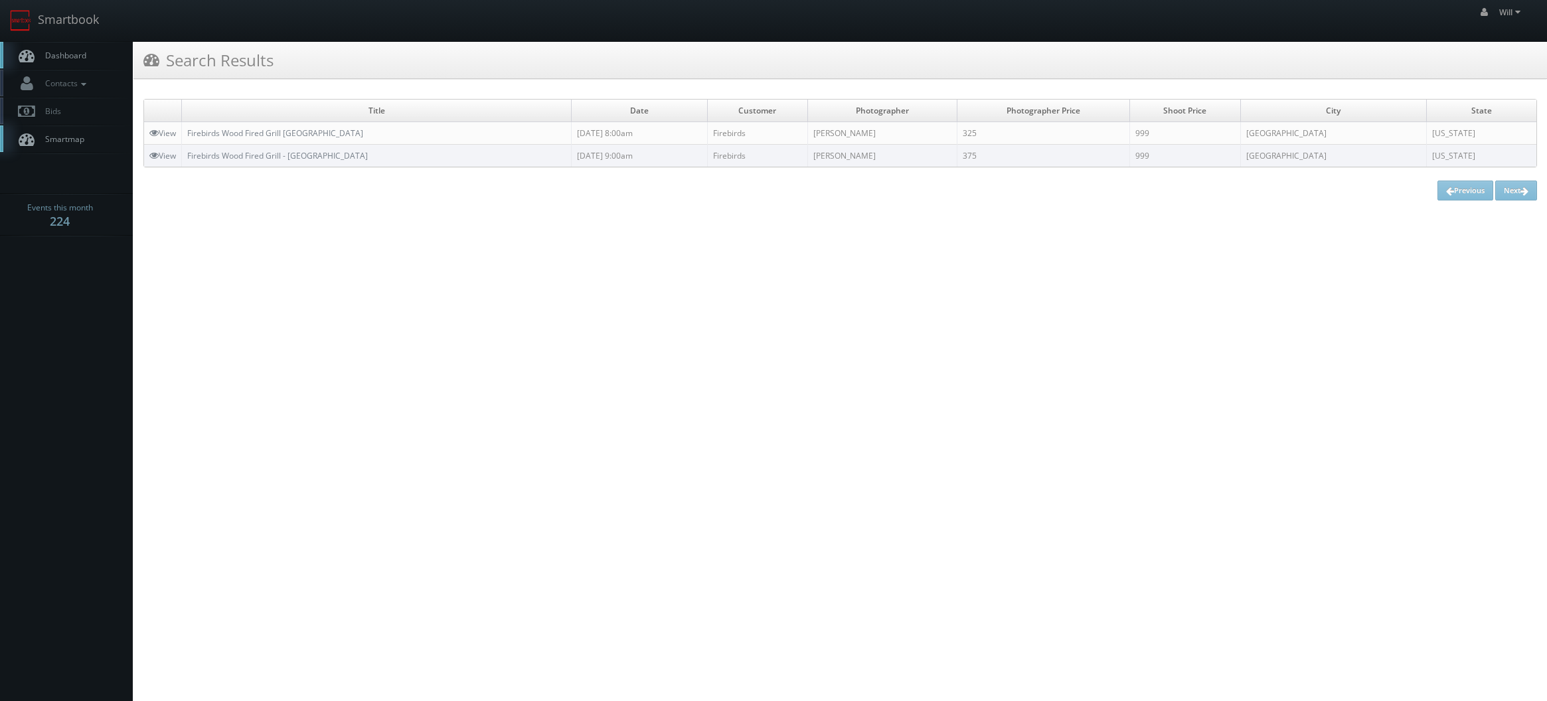 The width and height of the screenshot is (1547, 701). I want to click on strong: 224, so click(60, 221).